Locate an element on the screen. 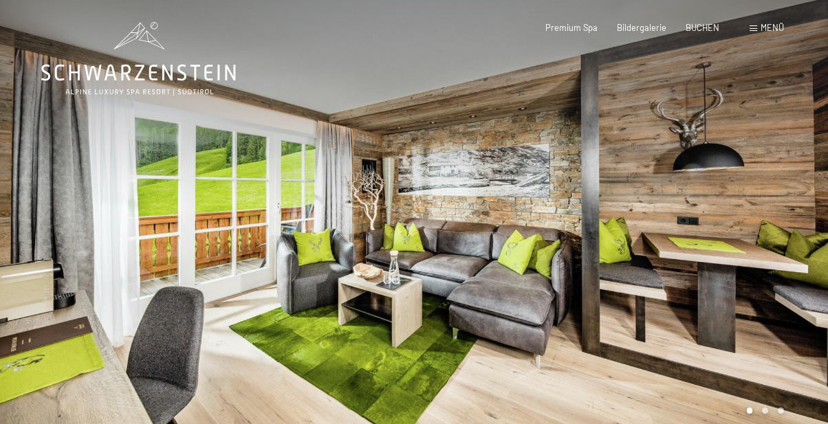  span: Bildergalerie is located at coordinates (642, 28).